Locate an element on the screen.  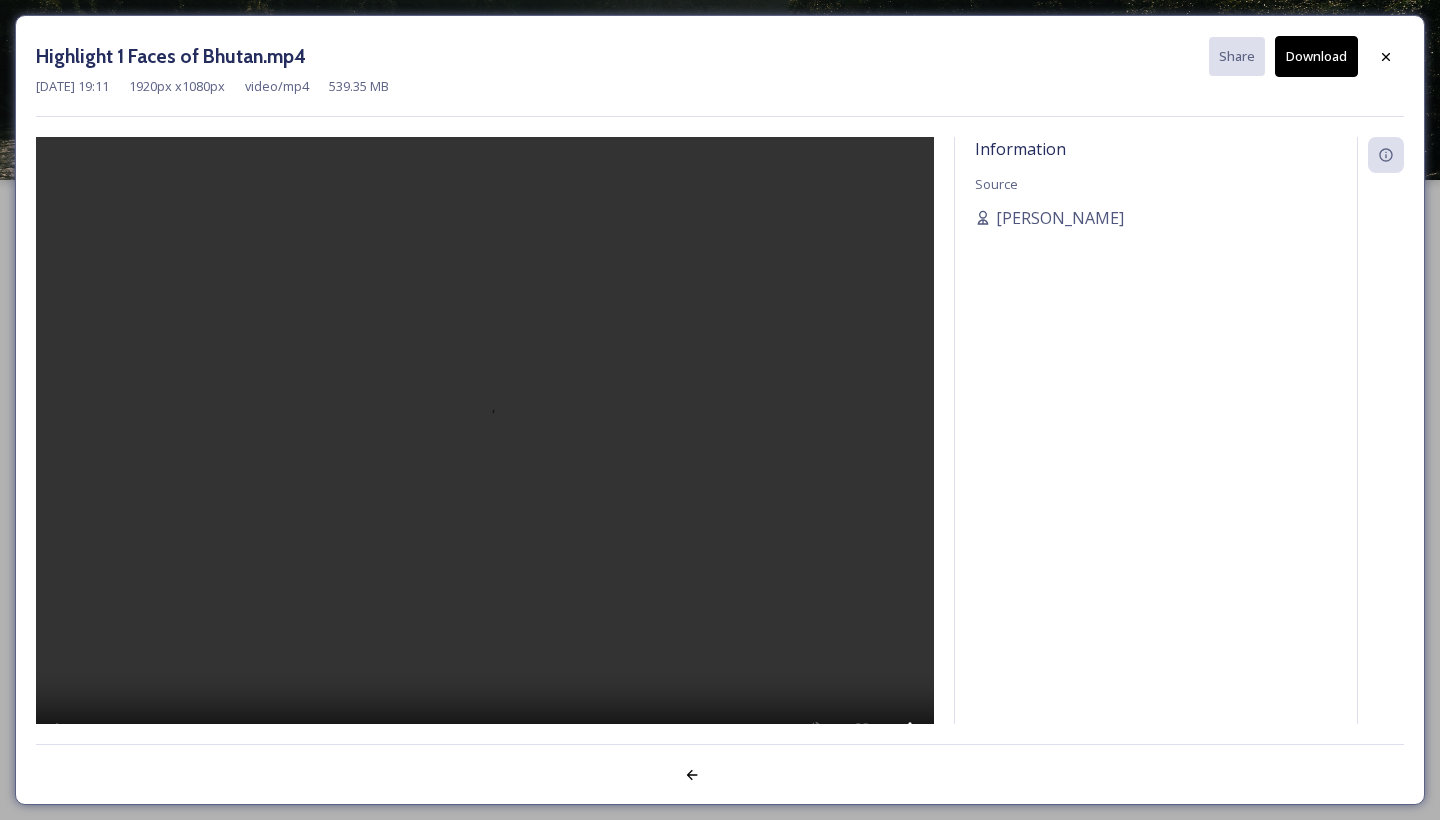
span: 539.35 MB is located at coordinates (359, 86).